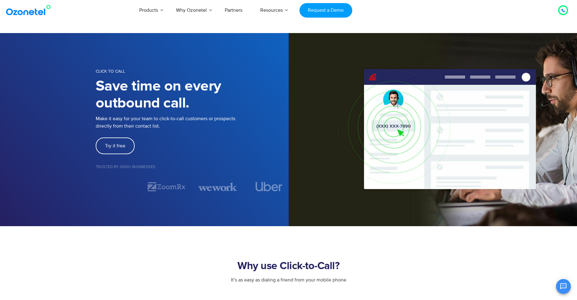  What do you see at coordinates (326, 10) in the screenshot?
I see `a: Request a Demo` at bounding box center [326, 10].